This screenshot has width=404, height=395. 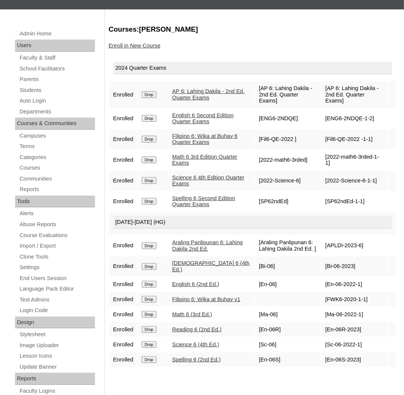 What do you see at coordinates (288, 180) in the screenshot?
I see `td: [2022-Science-6]` at bounding box center [288, 180].